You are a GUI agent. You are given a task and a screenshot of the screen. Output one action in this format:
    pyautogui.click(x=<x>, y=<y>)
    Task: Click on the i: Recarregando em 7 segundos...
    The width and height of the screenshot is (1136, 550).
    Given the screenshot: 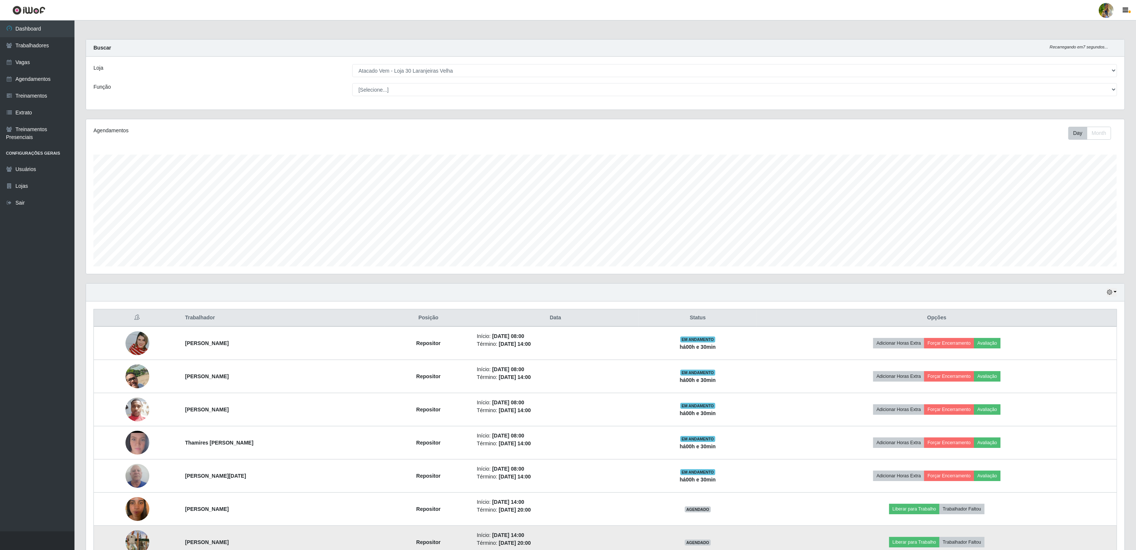 What is the action you would take?
    pyautogui.click(x=1079, y=47)
    